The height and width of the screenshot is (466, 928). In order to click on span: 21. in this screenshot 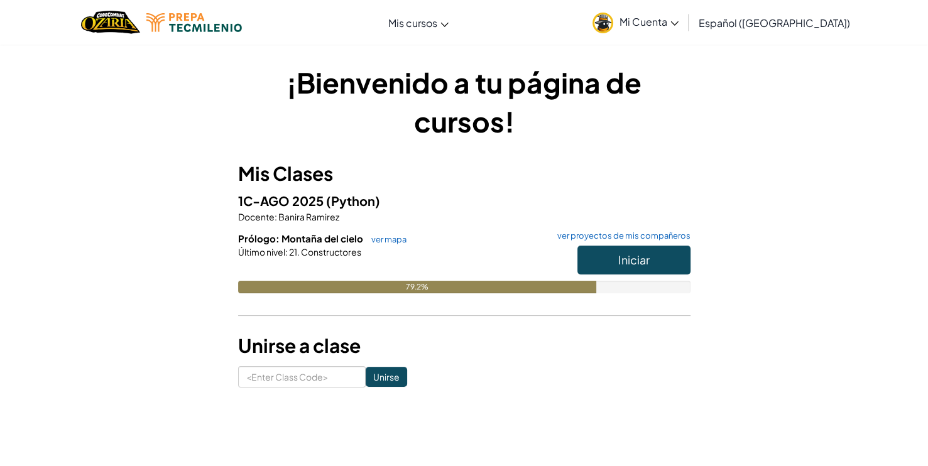, I will do `click(294, 252)`.